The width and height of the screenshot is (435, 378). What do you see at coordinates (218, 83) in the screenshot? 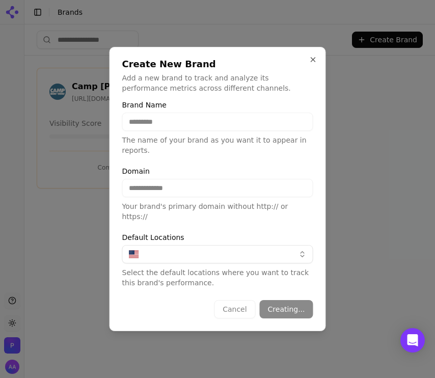
I see `p: Add a new brand to track and analyze its performance metrics across different channels.` at bounding box center [218, 83].